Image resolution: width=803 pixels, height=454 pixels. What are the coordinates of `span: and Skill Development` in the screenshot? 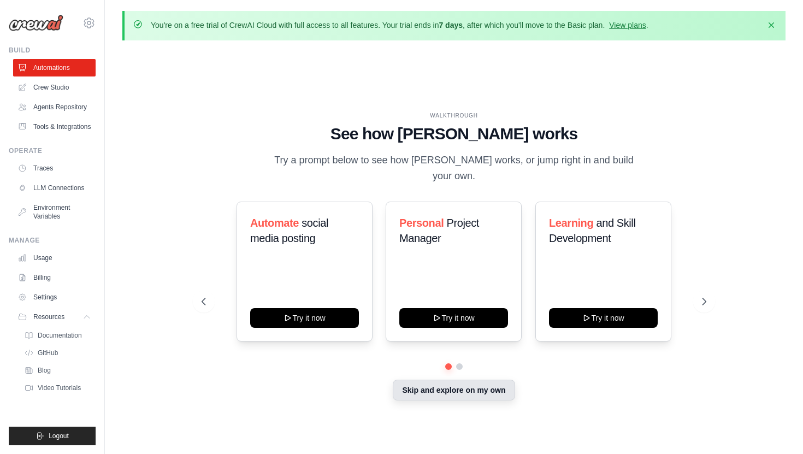 It's located at (592, 230).